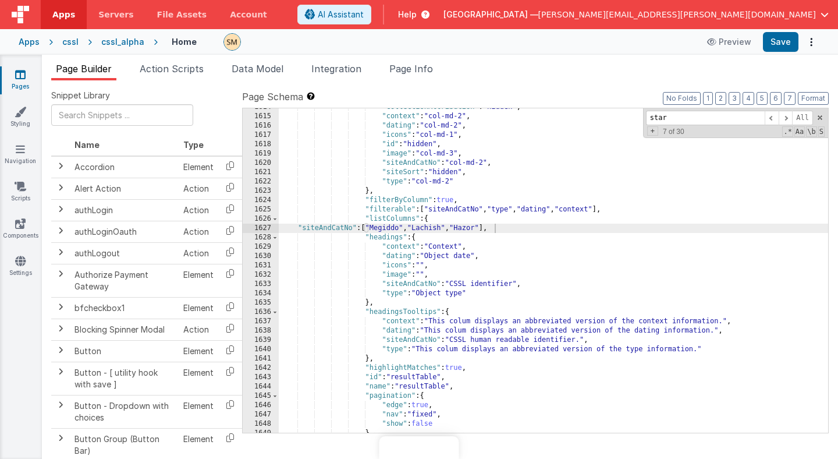 This screenshot has height=459, width=838. What do you see at coordinates (261, 135) in the screenshot?
I see `div: 1617` at bounding box center [261, 135].